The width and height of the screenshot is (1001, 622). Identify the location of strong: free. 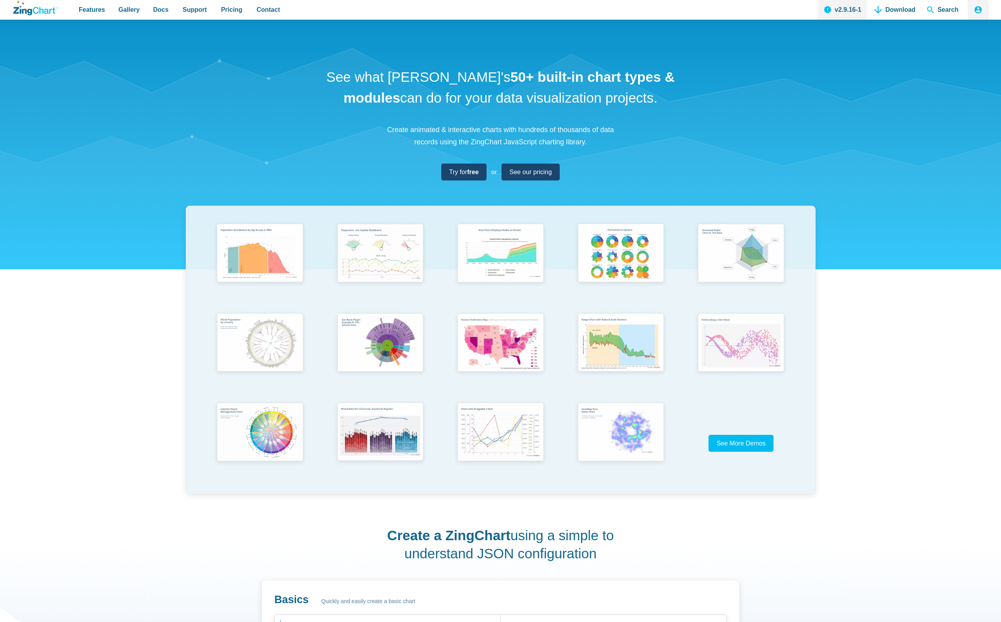
(473, 172).